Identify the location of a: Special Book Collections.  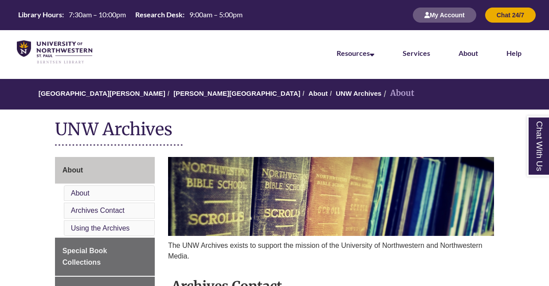
(105, 256).